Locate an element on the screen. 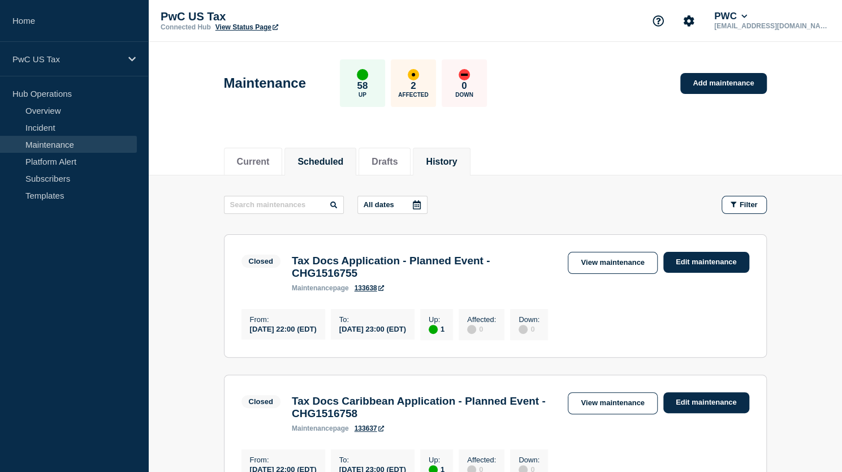  button: Current is located at coordinates (253, 162).